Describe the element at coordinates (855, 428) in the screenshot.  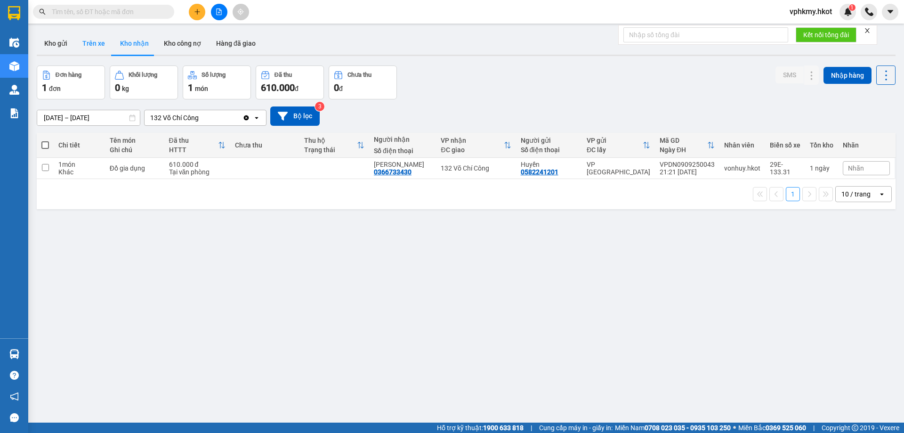
I see `span: copyright` at that location.